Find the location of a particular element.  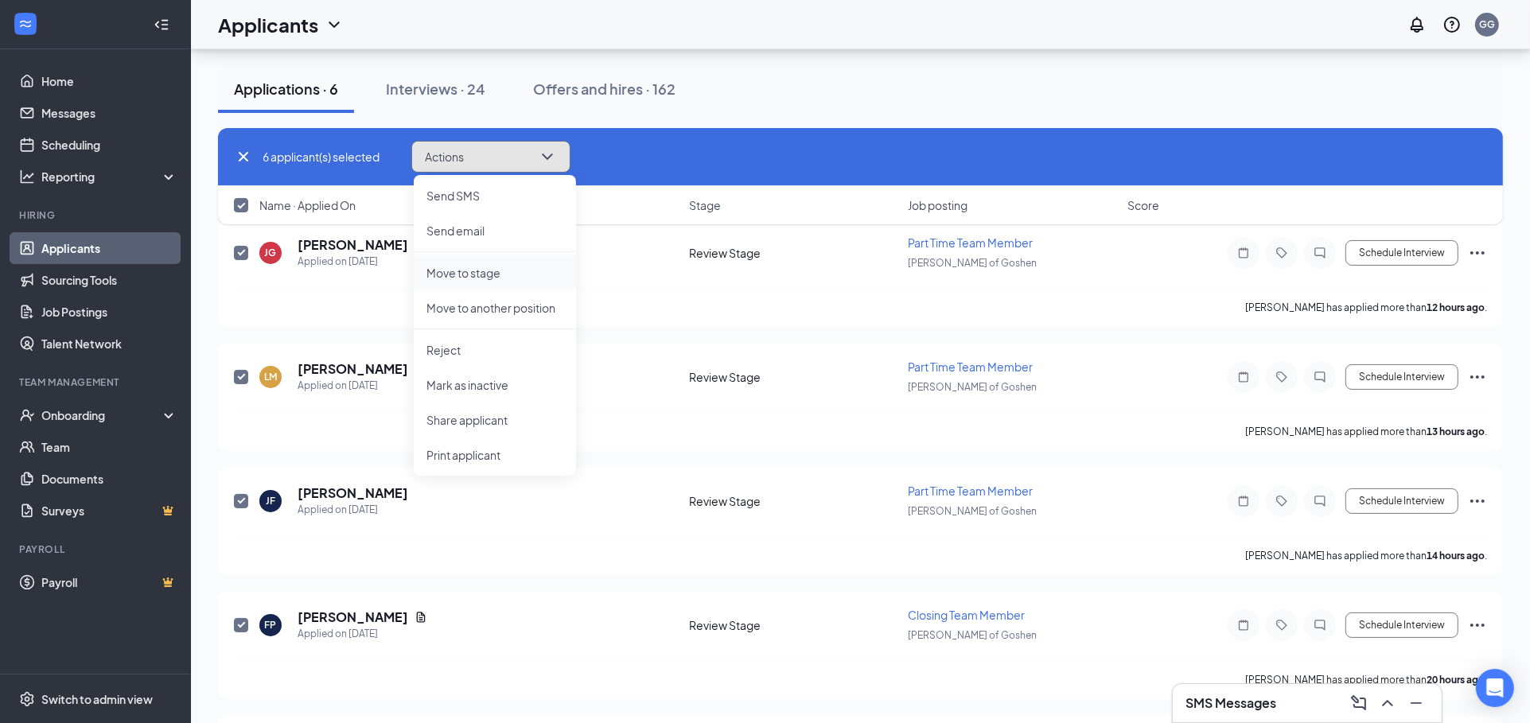

span: Stage is located at coordinates (705, 205).